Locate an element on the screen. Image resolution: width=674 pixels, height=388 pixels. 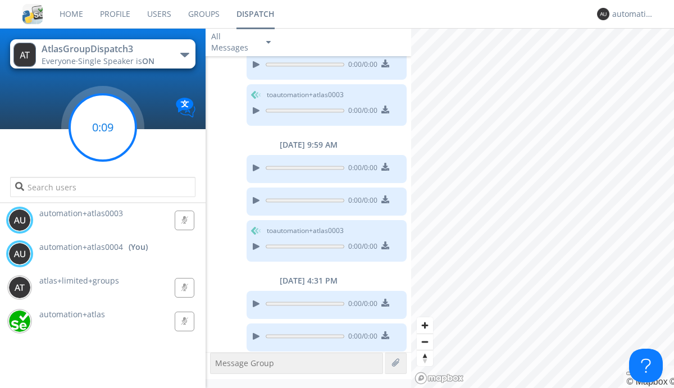
div: automation+atlas0004 is located at coordinates (633, 14).